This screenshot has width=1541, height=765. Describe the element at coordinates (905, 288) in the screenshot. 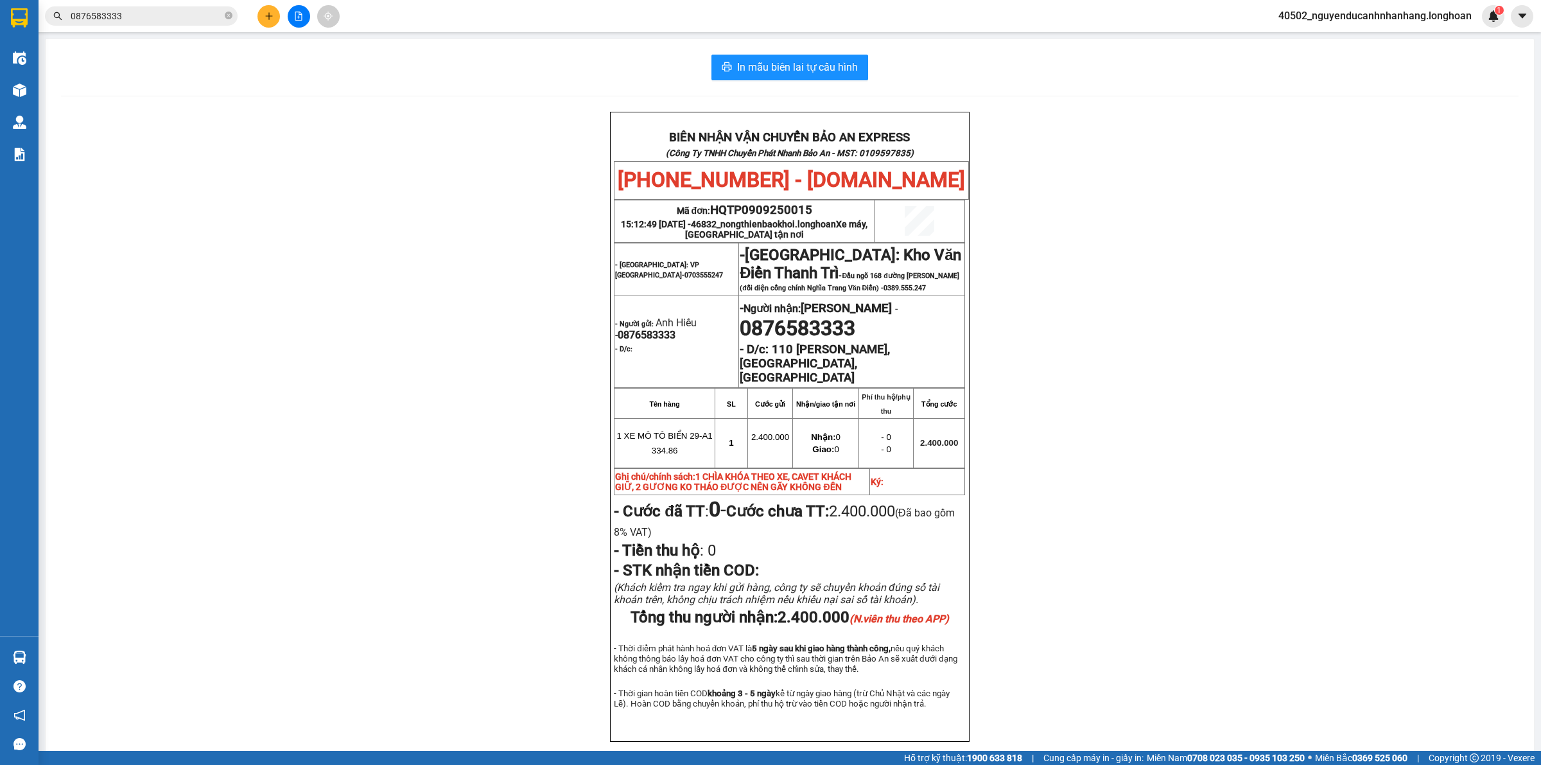

I see `span: 0389.555.247` at that location.